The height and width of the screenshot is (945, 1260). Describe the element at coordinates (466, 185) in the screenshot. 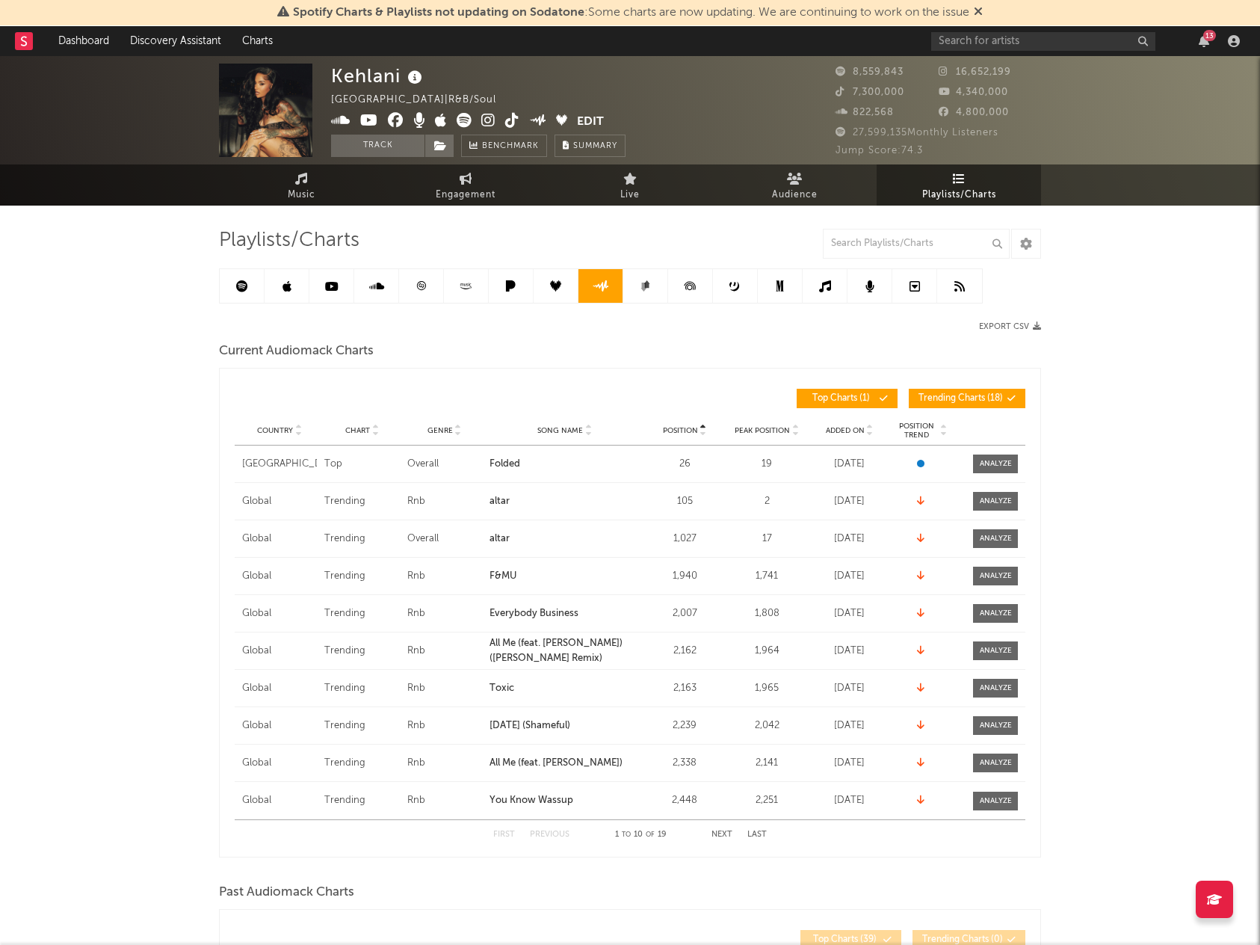

I see `a: Engagement` at that location.